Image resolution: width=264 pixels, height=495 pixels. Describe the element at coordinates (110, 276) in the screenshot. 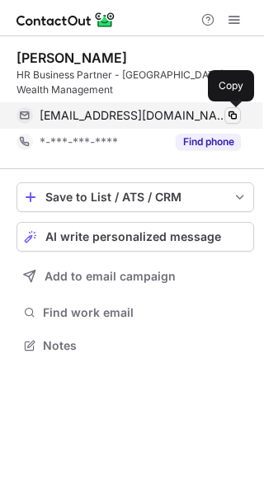

I see `span: Add to email campaign` at that location.